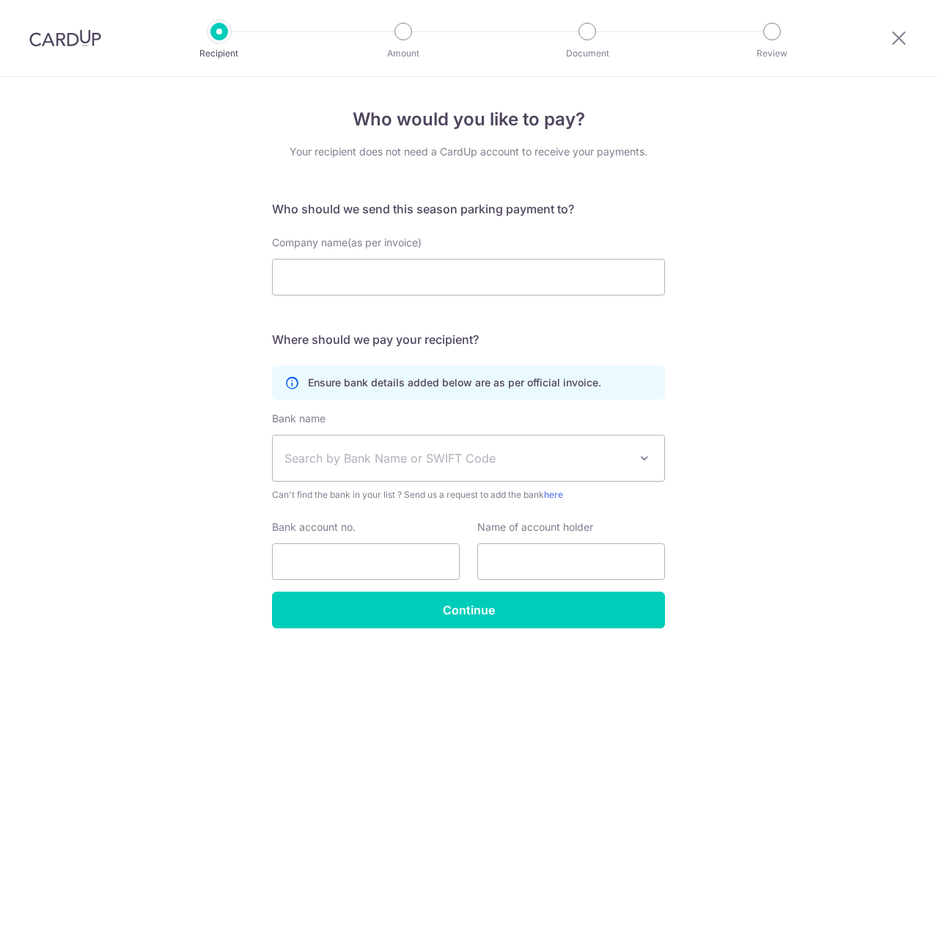  Describe the element at coordinates (469, 610) in the screenshot. I see `input: Continue` at that location.